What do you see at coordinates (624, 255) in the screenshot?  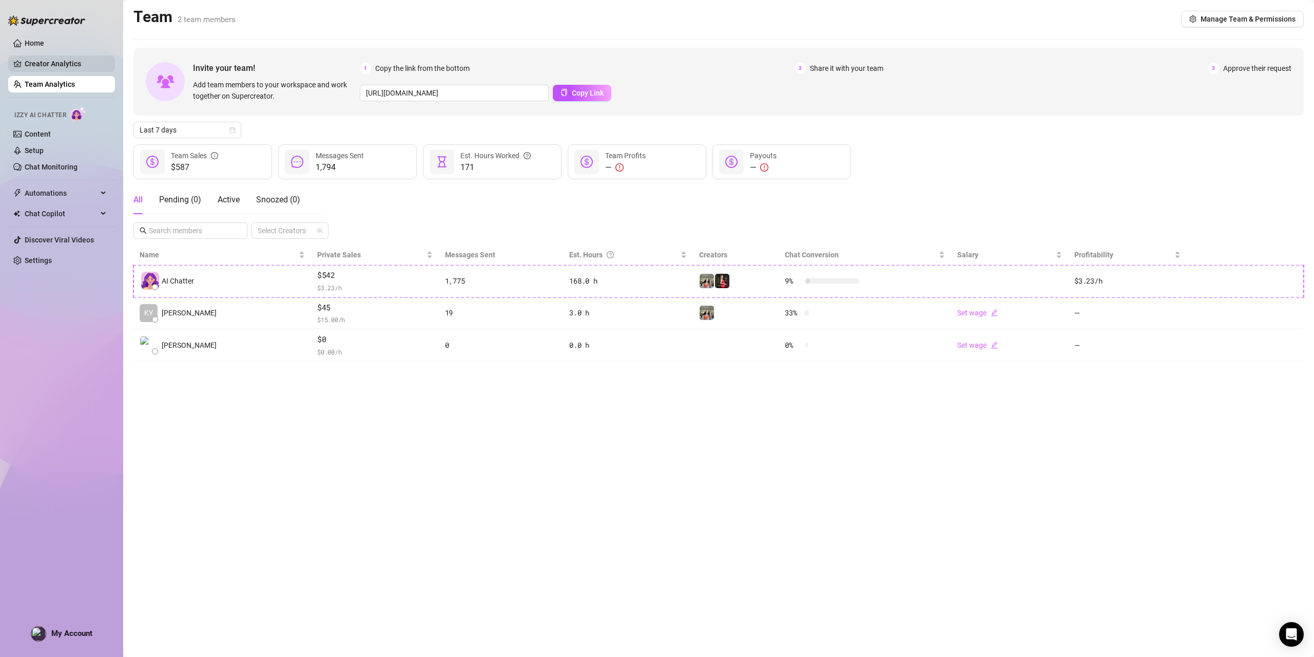 I see `div: Est. Hours` at bounding box center [624, 255].